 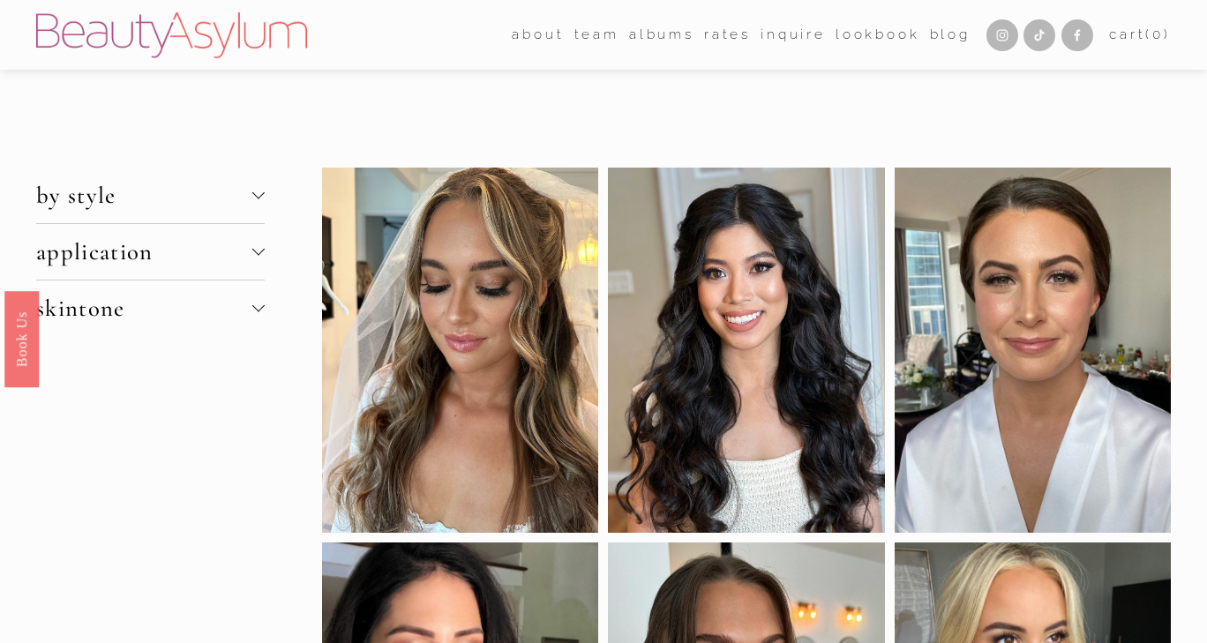 I want to click on a: Inquire, so click(x=793, y=34).